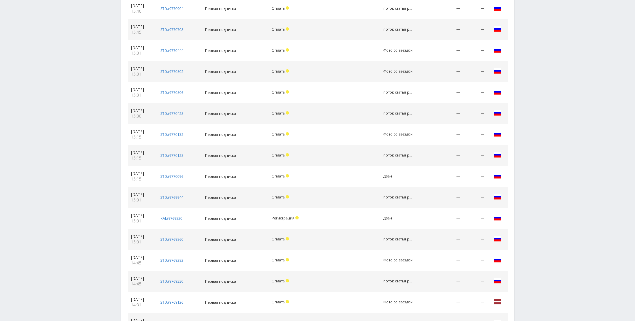 This screenshot has height=321, width=635. What do you see at coordinates (141, 32) in the screenshot?
I see `div: 15:45` at bounding box center [141, 32].